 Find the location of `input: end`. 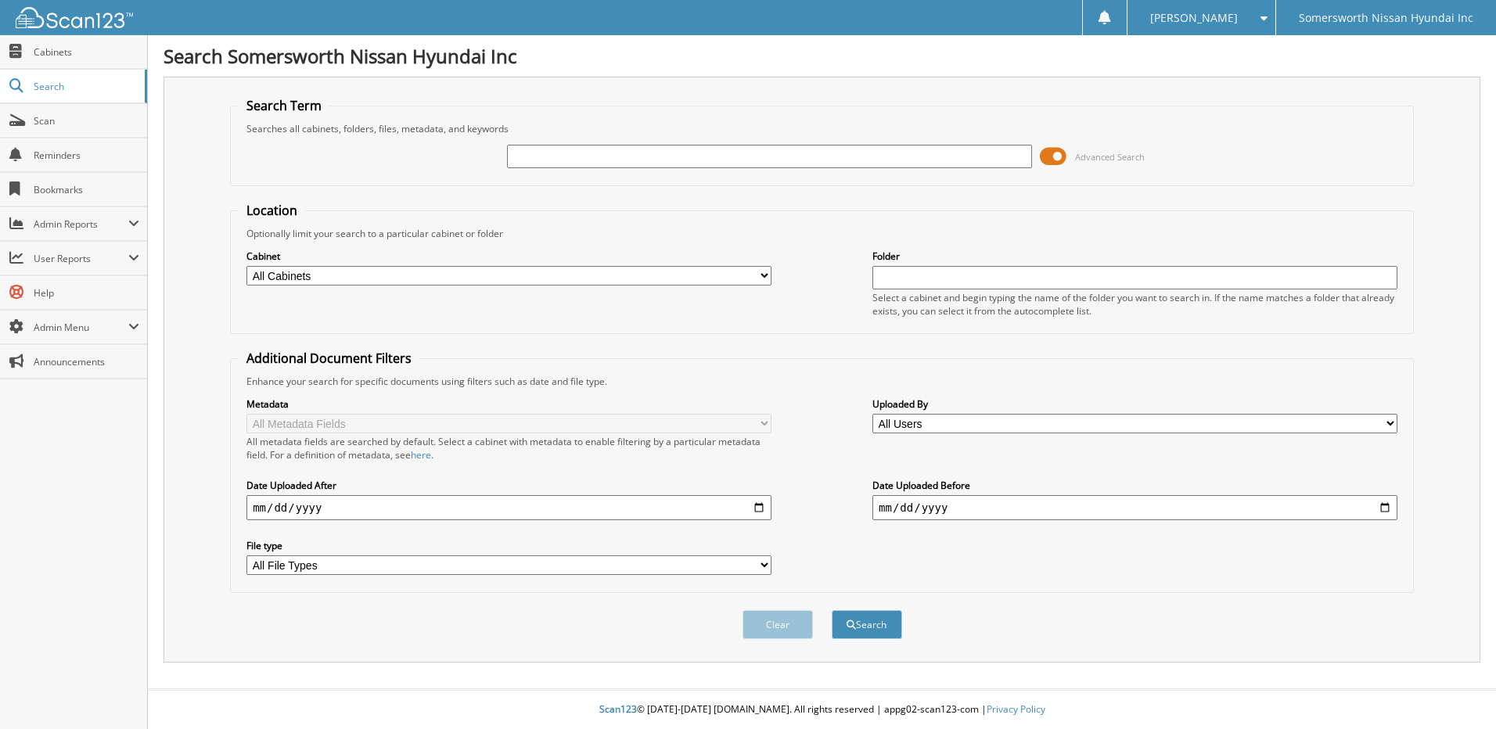

input: end is located at coordinates (1135, 508).